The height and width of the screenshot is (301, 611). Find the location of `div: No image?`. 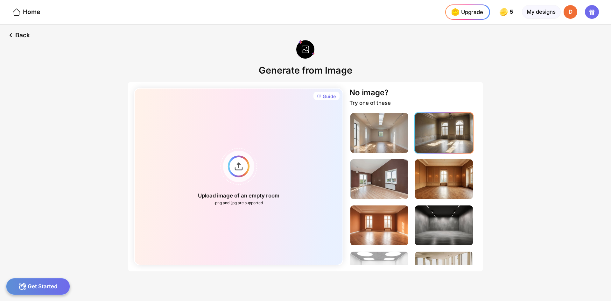

div: No image? is located at coordinates (369, 92).